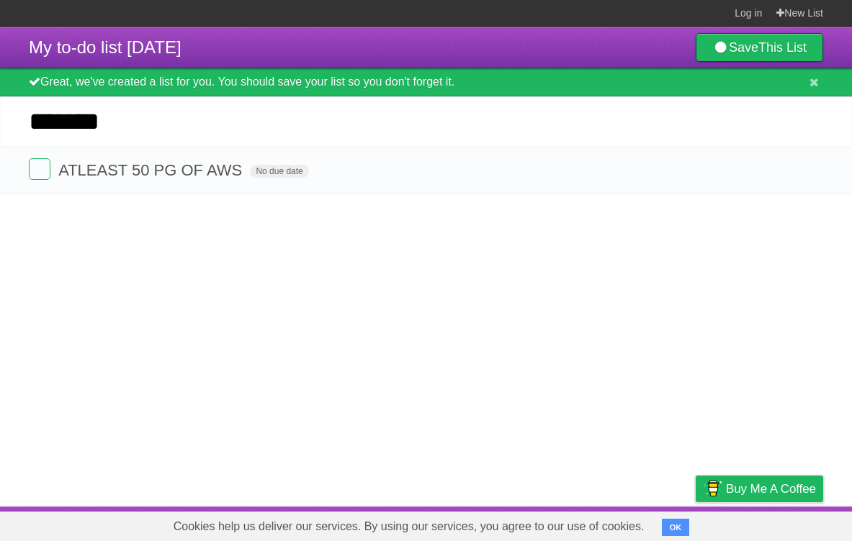  What do you see at coordinates (580, 524) in the screenshot?
I see `a: Developers` at bounding box center [580, 524].